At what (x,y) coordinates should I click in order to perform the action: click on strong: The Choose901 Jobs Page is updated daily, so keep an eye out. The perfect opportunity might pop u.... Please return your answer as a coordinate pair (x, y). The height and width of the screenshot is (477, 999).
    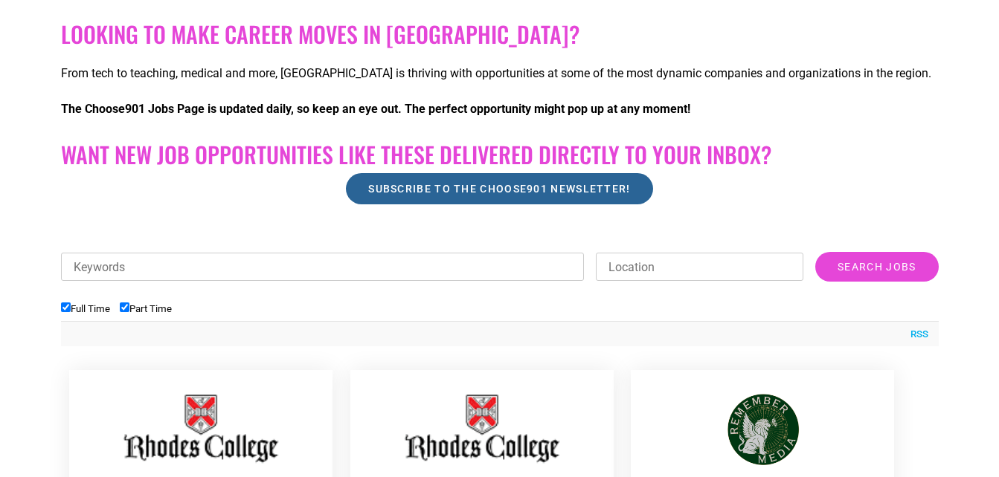
    Looking at the image, I should click on (375, 109).